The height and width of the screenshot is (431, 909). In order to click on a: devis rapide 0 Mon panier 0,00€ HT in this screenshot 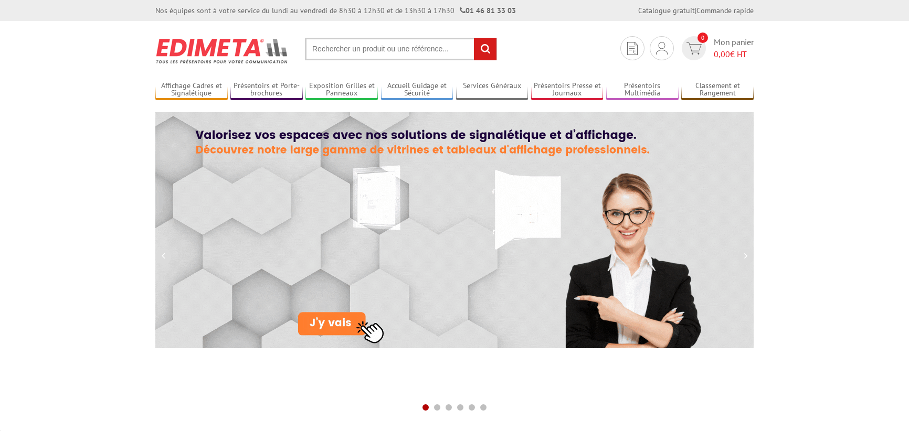, I will do `click(716, 48)`.